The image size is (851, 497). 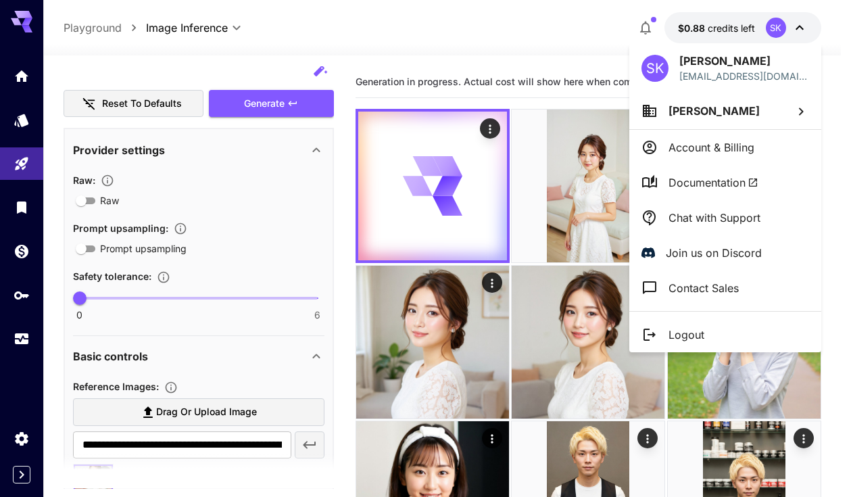 What do you see at coordinates (686, 335) in the screenshot?
I see `p: Logout` at bounding box center [686, 335].